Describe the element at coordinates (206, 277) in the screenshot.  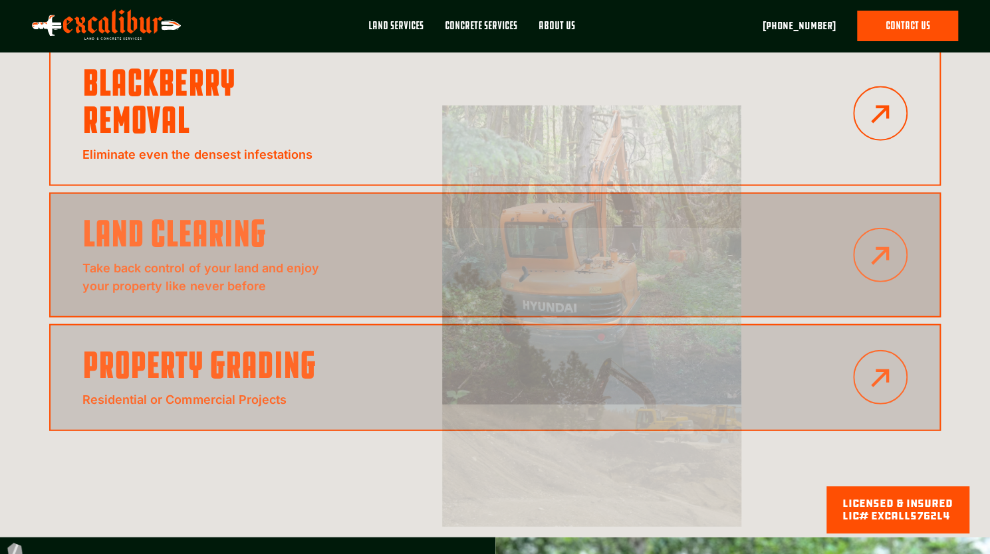
I see `p: Take back control of your land and enjoy your property like never before` at that location.